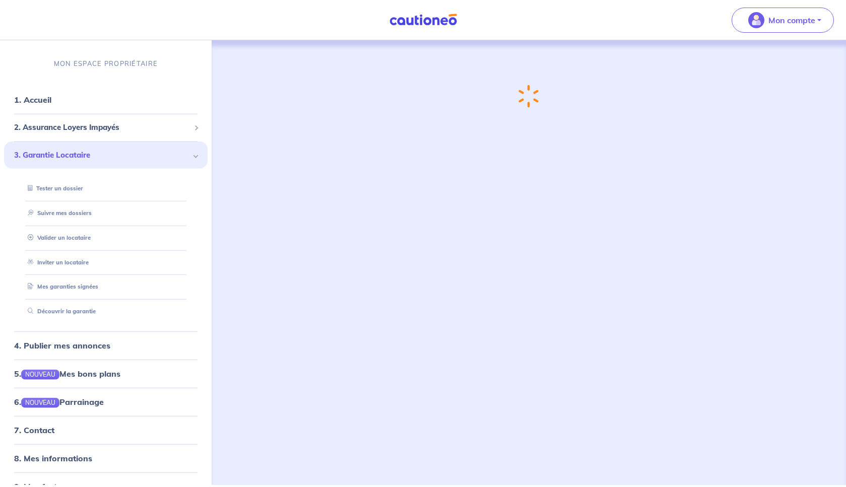  I want to click on a: 7. Contact, so click(34, 430).